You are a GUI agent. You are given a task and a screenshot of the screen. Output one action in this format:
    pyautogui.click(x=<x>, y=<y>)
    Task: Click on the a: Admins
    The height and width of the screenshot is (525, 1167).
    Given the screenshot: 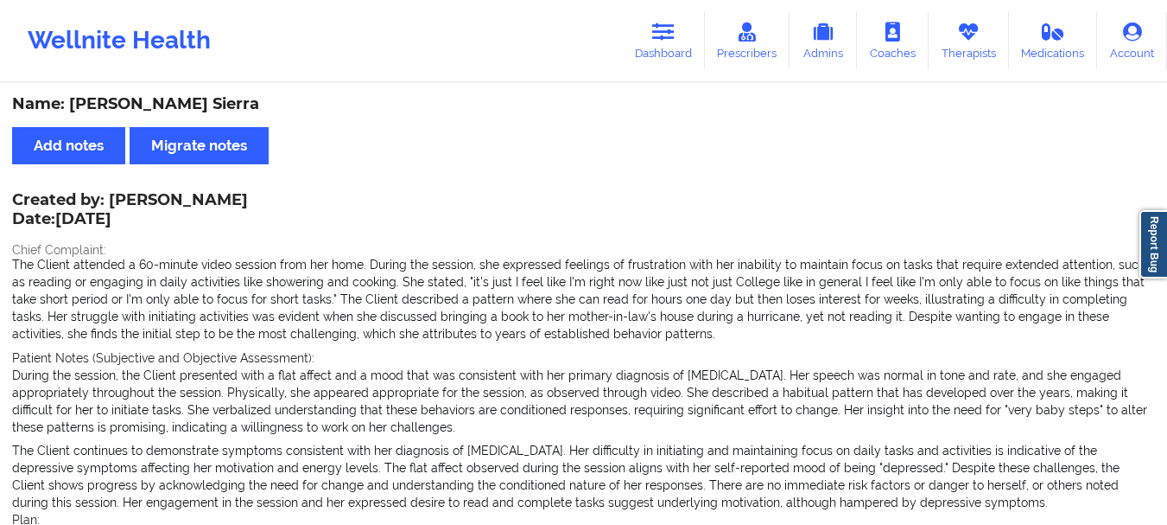 What is the action you would take?
    pyautogui.click(x=823, y=41)
    